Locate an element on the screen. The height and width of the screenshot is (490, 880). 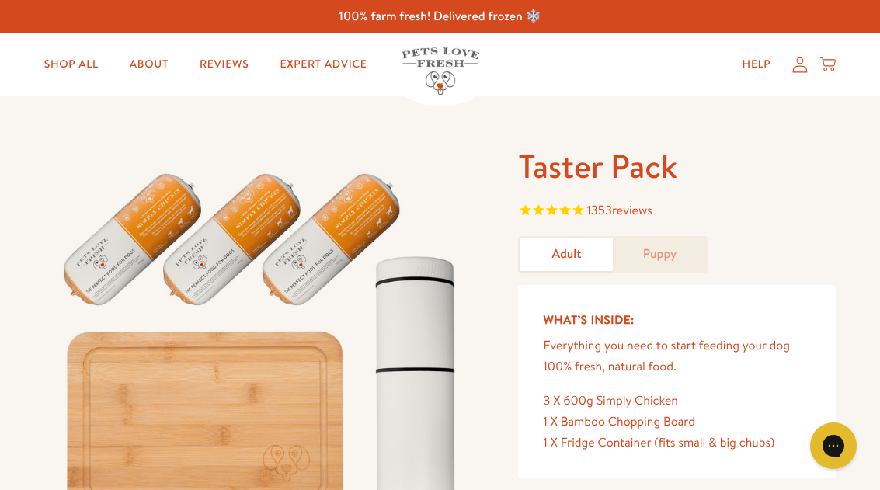
div: 1 X Fridge Container (fits small & big chubs) is located at coordinates (677, 443).